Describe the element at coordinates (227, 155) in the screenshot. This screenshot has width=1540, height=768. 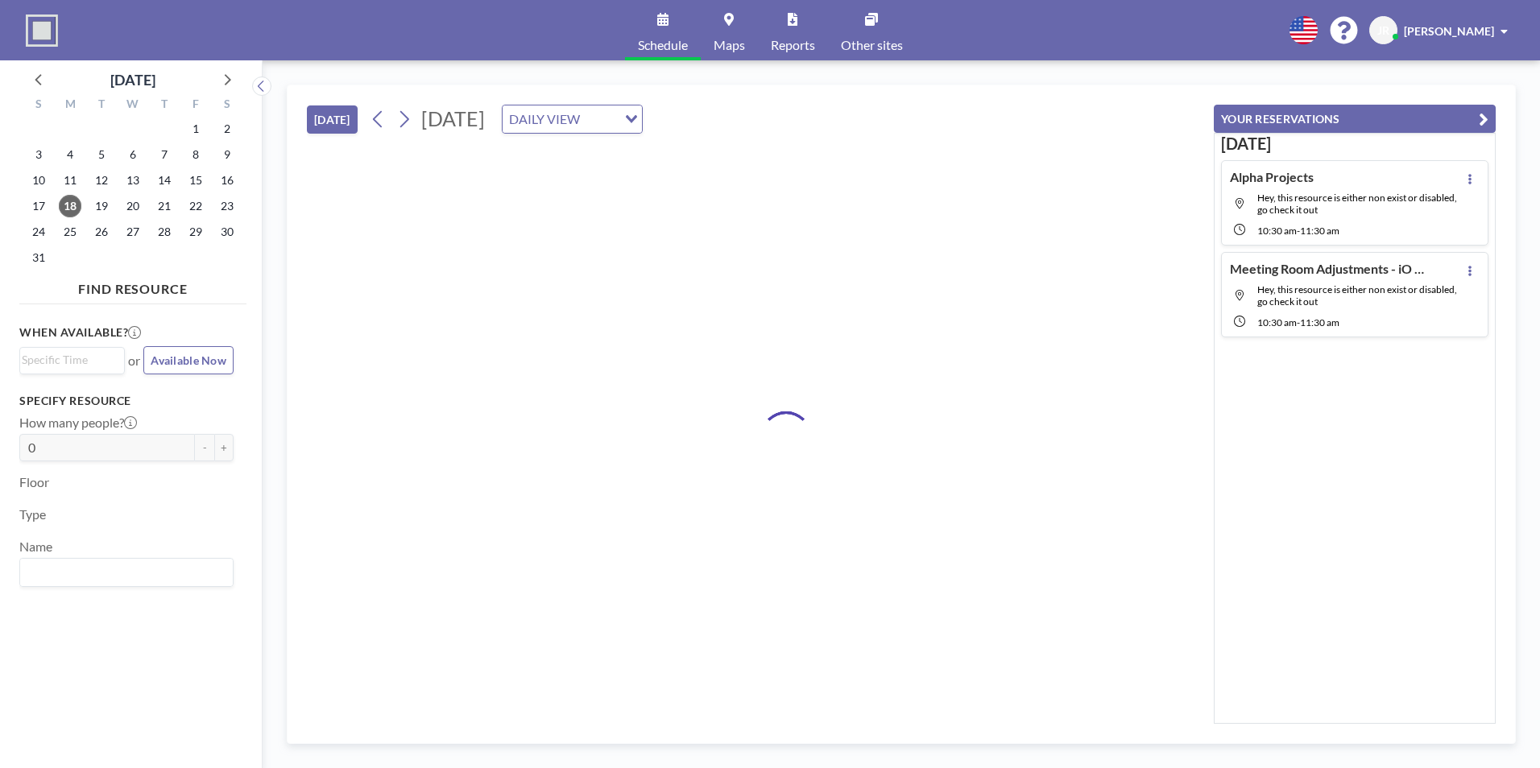
I see `span: Saturday, August 9, 2025` at that location.